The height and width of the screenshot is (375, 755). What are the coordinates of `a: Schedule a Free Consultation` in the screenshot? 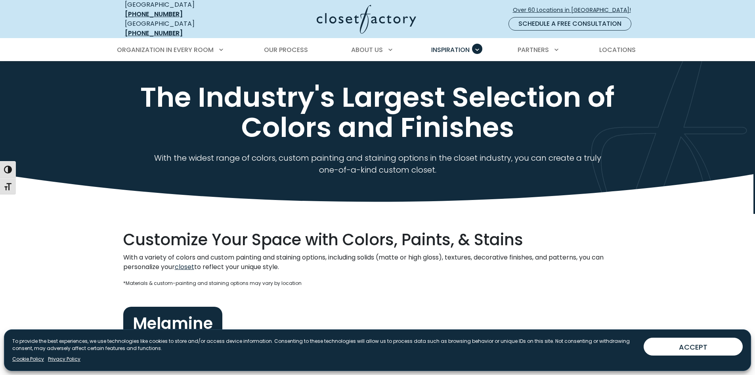 It's located at (570, 24).